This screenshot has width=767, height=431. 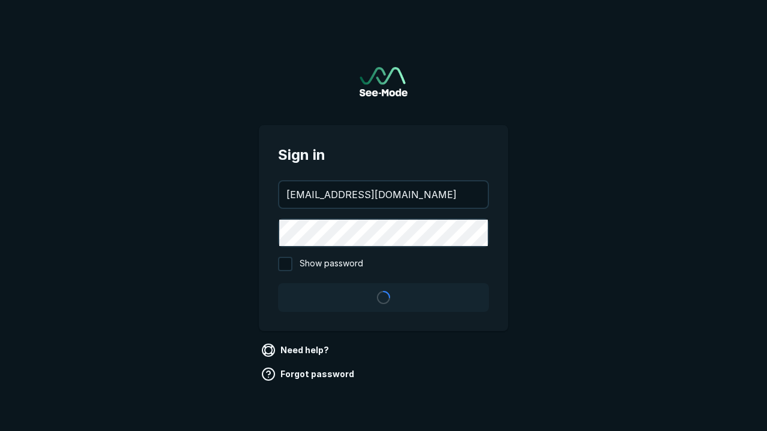 What do you see at coordinates (296, 350) in the screenshot?
I see `a: Need help?` at bounding box center [296, 350].